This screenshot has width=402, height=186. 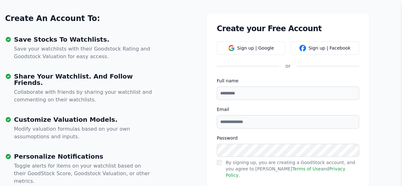 I want to click on h3: Share Your Watchlist. And Follow Friends., so click(x=84, y=79).